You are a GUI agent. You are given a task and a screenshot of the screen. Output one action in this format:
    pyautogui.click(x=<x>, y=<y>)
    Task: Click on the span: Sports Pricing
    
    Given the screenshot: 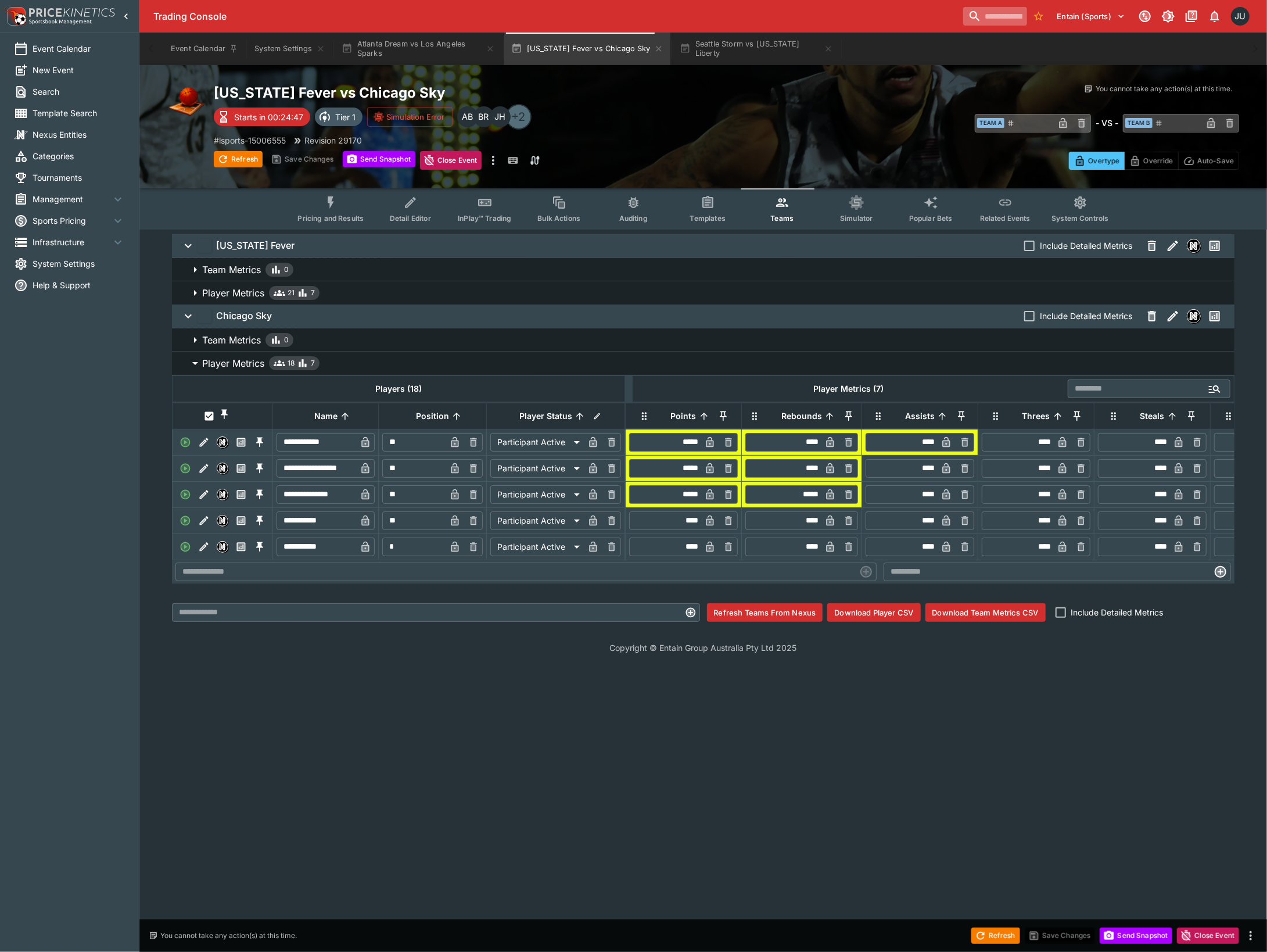 What is the action you would take?
    pyautogui.click(x=71, y=220)
    